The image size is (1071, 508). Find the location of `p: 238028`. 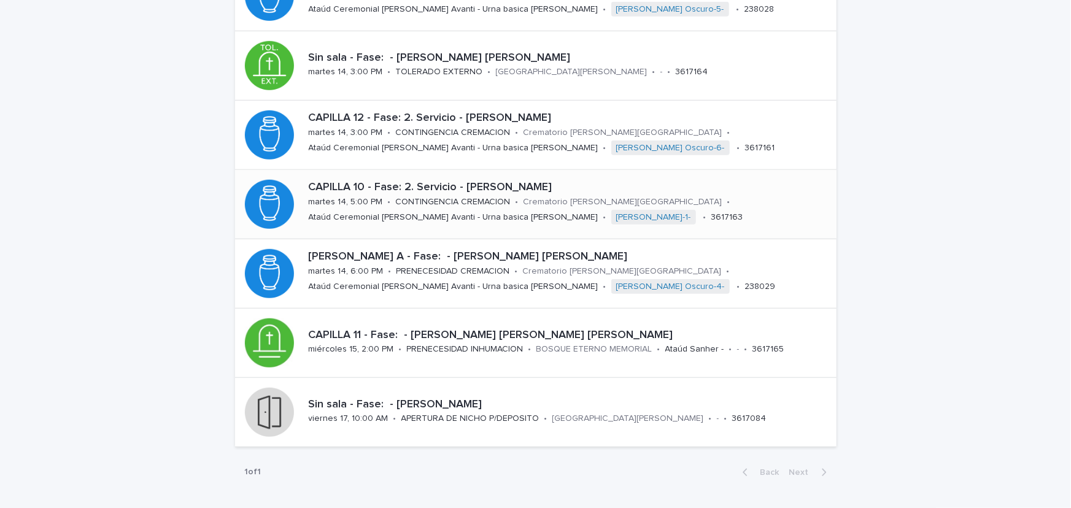

p: 238028 is located at coordinates (759, 9).